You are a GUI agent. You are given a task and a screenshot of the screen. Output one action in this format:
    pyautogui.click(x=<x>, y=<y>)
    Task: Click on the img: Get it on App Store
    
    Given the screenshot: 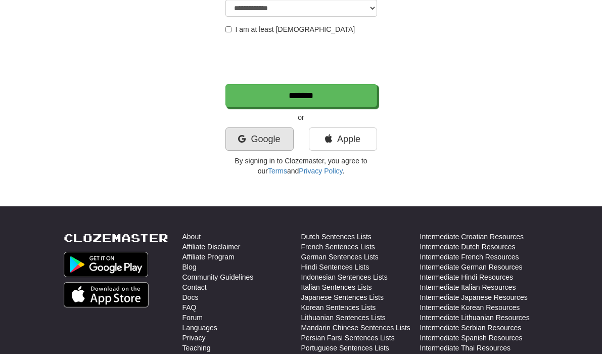 What is the action you would take?
    pyautogui.click(x=106, y=295)
    